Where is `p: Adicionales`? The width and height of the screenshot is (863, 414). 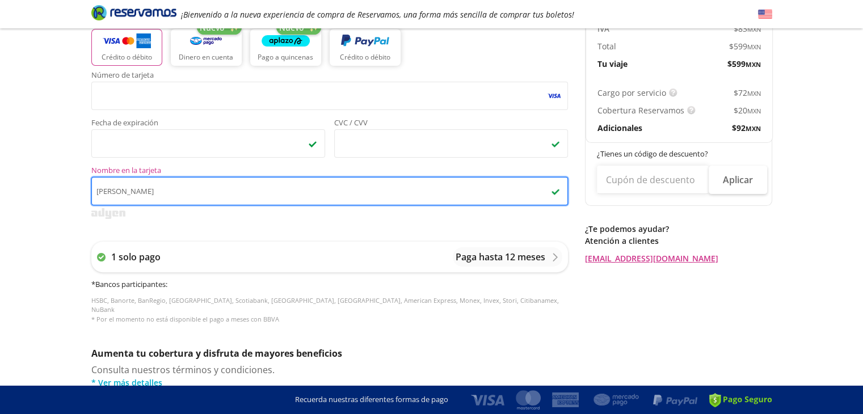
p: Adicionales is located at coordinates (619, 128).